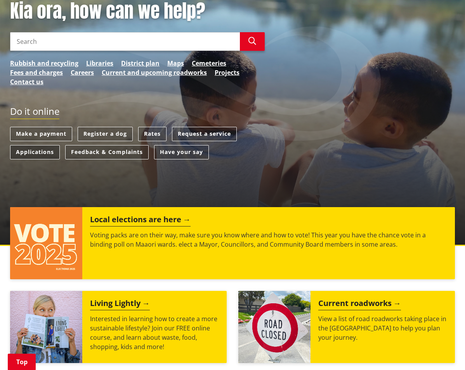  Describe the element at coordinates (175, 63) in the screenshot. I see `a: Maps` at that location.